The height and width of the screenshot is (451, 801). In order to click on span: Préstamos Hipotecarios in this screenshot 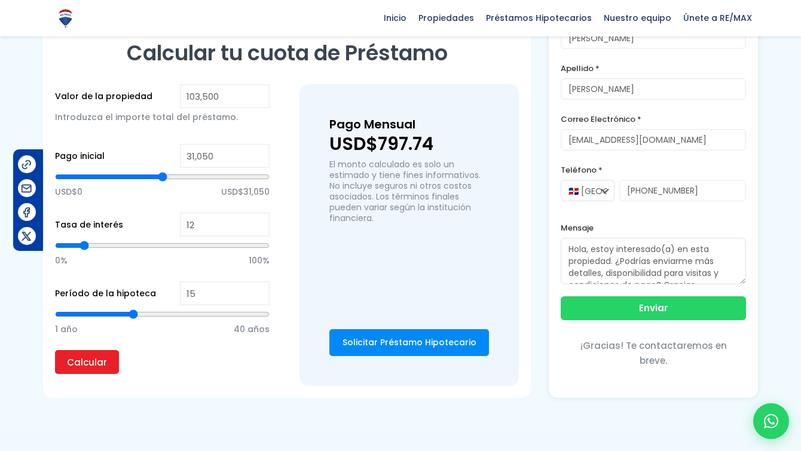, I will do `click(539, 18)`.